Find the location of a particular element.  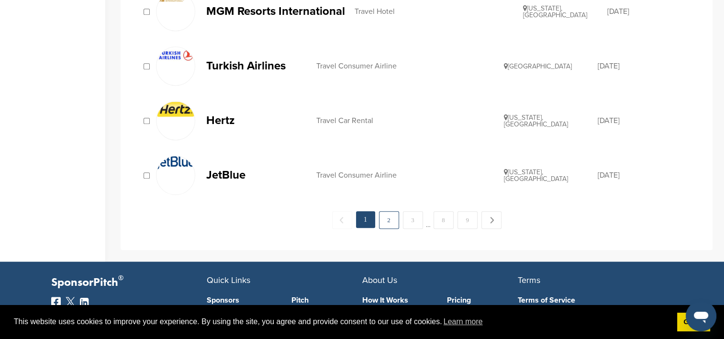

span: Quick Links is located at coordinates (228, 280).